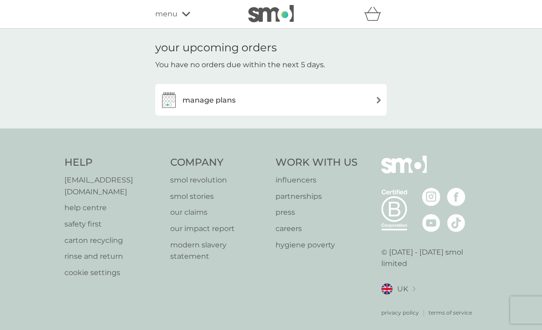 This screenshot has width=542, height=330. I want to click on a: hygiene poverty, so click(316, 245).